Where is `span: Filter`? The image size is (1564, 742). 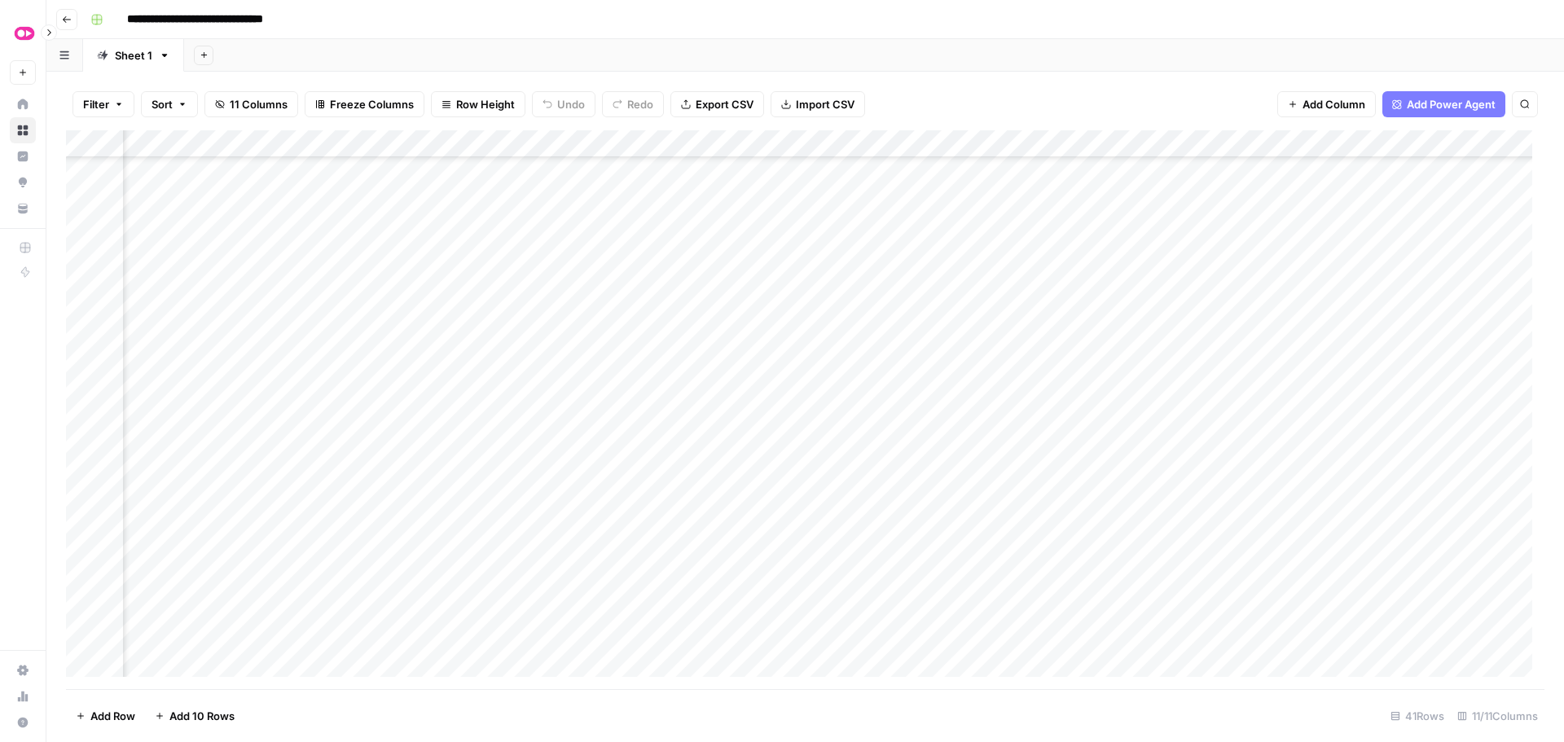
span: Filter is located at coordinates (96, 104).